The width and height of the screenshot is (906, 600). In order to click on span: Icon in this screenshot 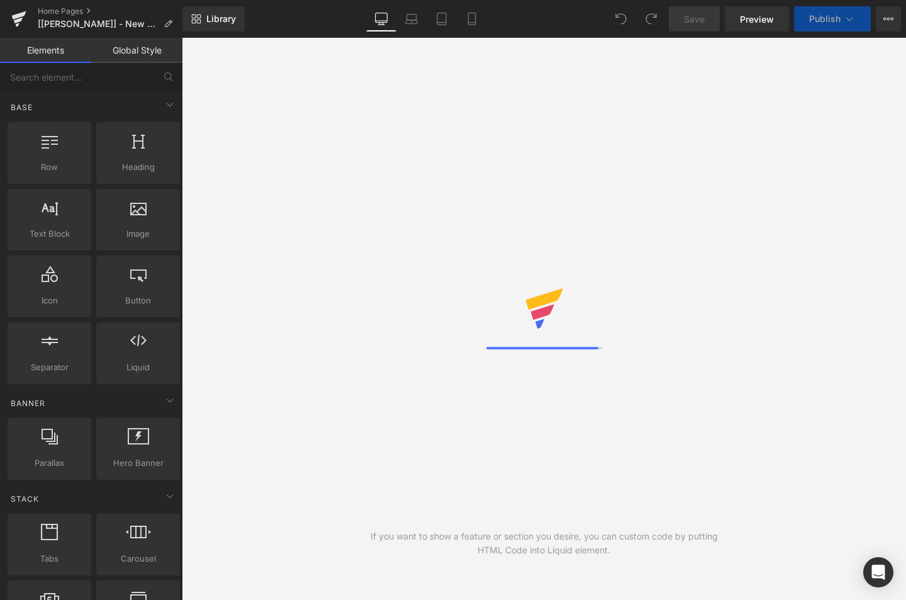, I will do `click(49, 300)`.